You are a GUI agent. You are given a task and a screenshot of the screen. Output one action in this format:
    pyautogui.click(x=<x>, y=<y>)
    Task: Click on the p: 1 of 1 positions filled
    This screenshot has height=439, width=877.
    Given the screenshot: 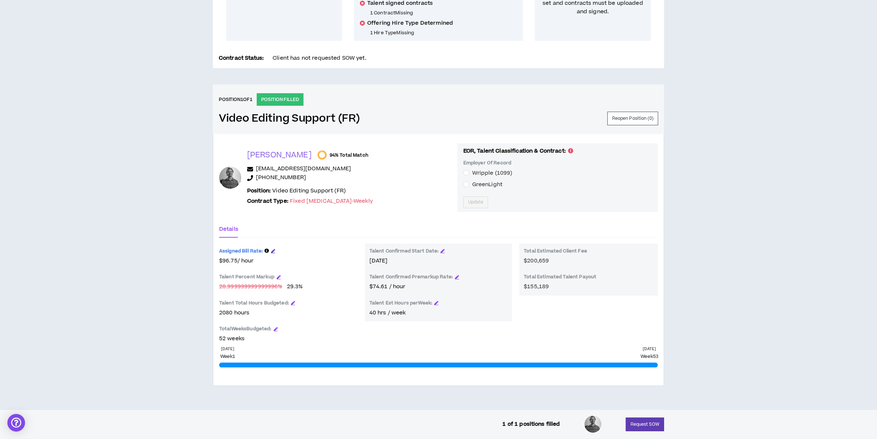 What is the action you would take?
    pyautogui.click(x=532, y=424)
    